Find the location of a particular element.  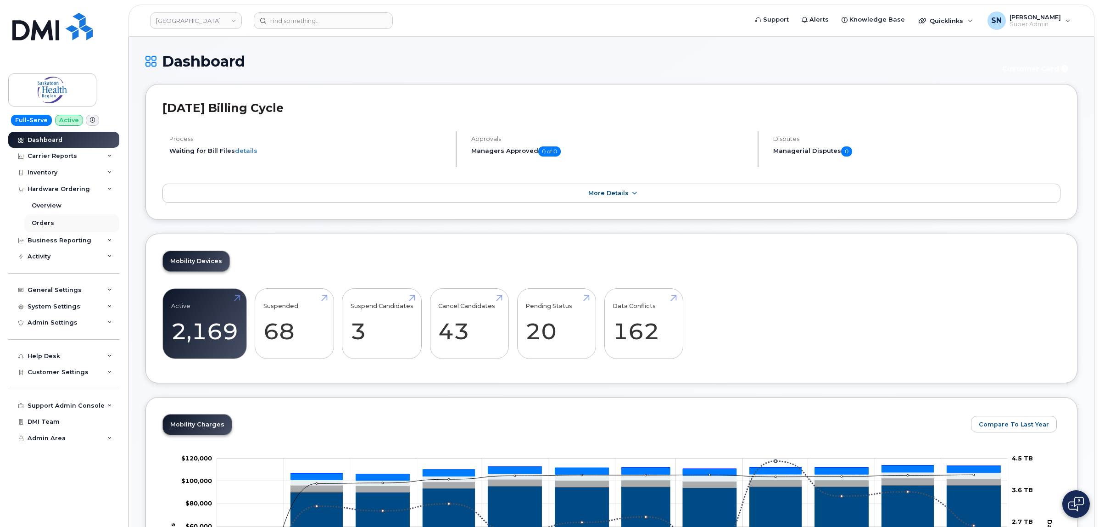

tspan: $100,000 is located at coordinates (196, 481).